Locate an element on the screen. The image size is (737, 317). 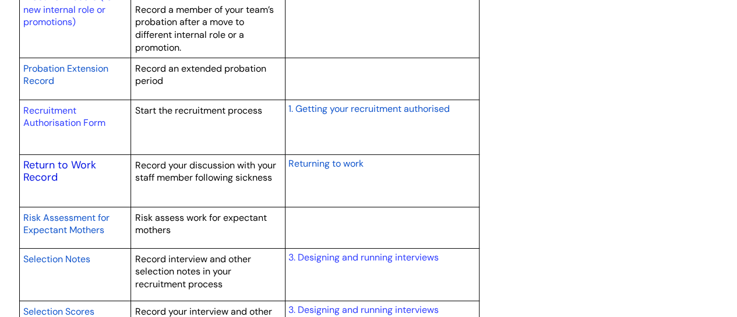
a: Selection Notes is located at coordinates (57, 259).